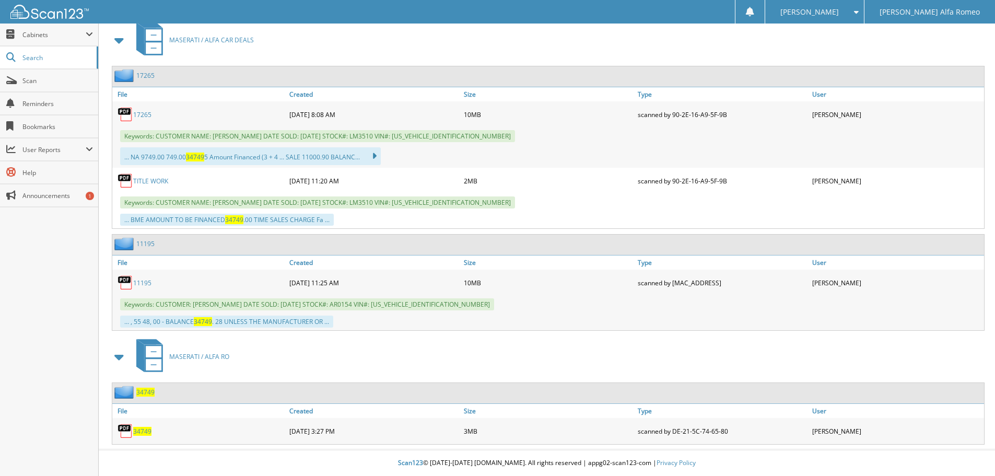 The width and height of the screenshot is (995, 476). I want to click on span: Cabinets, so click(54, 34).